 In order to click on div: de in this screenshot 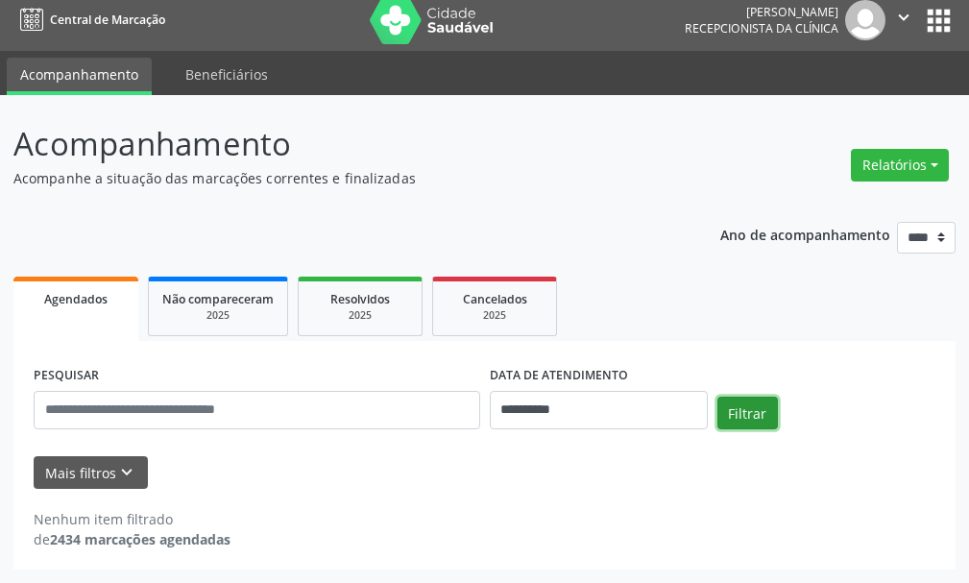, I will do `click(132, 539)`.